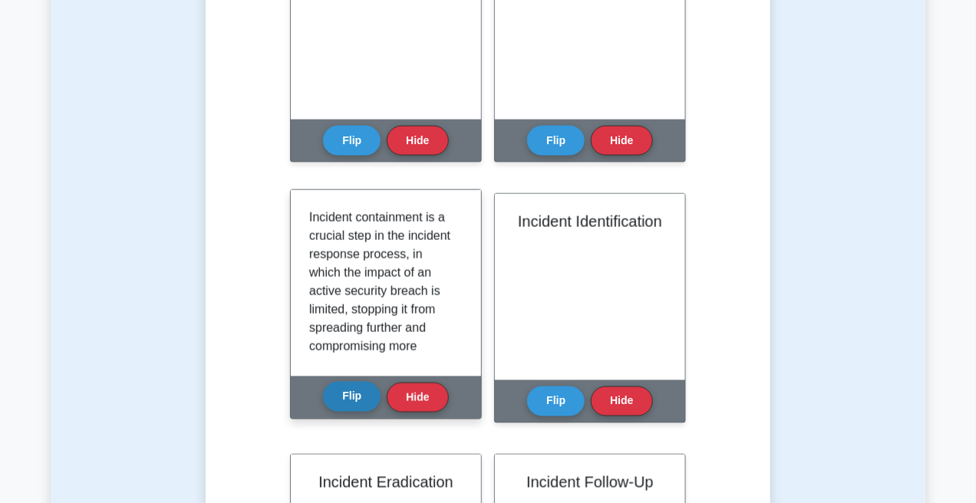  What do you see at coordinates (386, 483) in the screenshot?
I see `h2: Incident Eradication` at bounding box center [386, 483].